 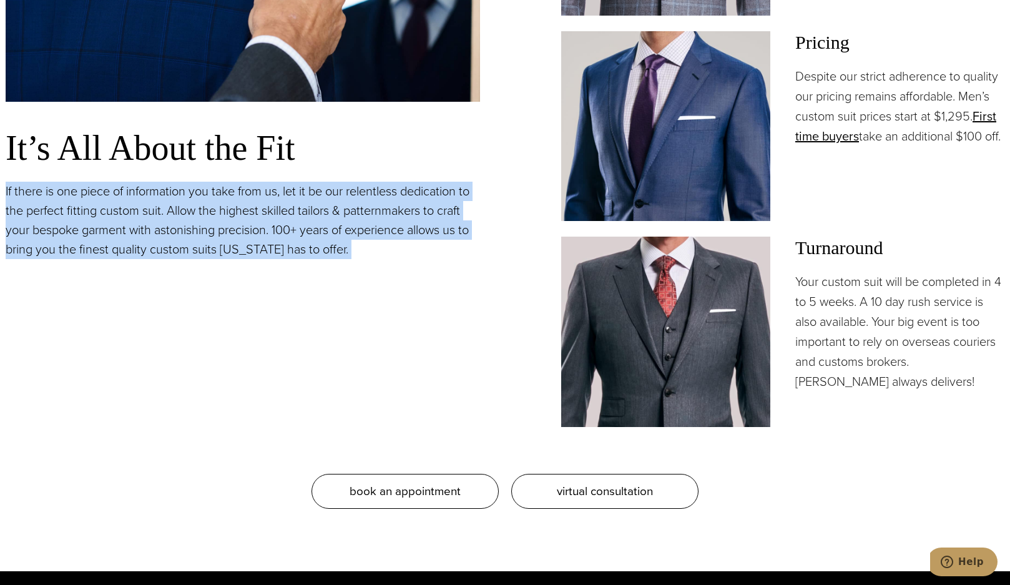 I want to click on a: First time buyers, so click(x=895, y=126).